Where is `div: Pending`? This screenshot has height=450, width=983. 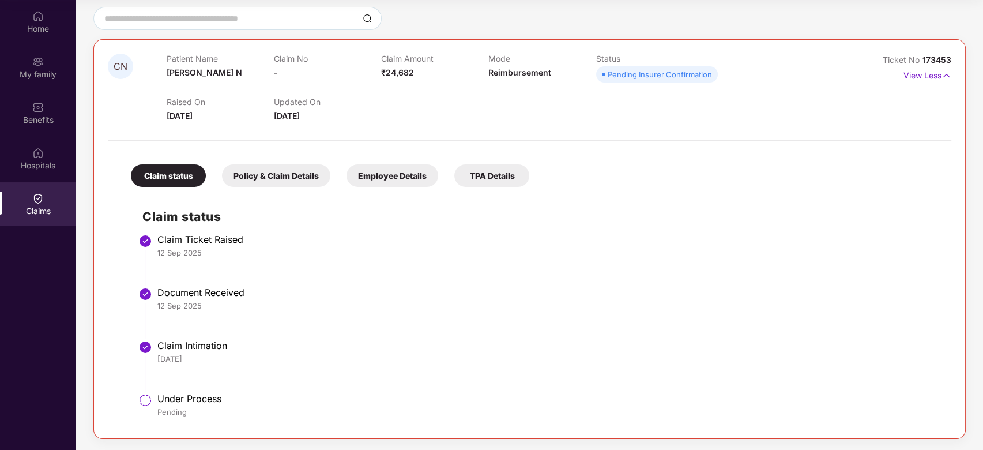 div: Pending is located at coordinates (548, 412).